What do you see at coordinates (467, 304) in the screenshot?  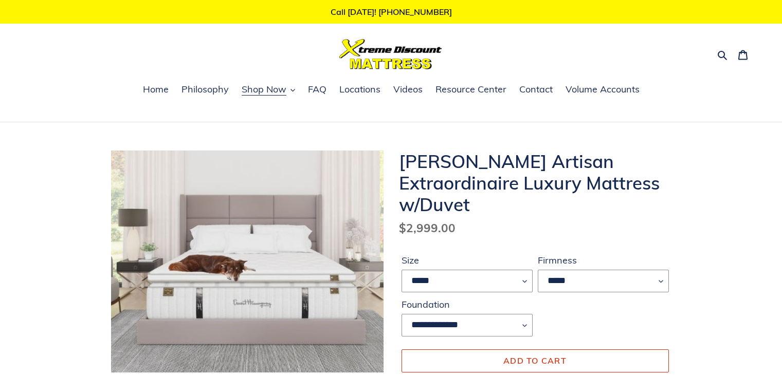 I see `label: Foundation` at bounding box center [467, 304].